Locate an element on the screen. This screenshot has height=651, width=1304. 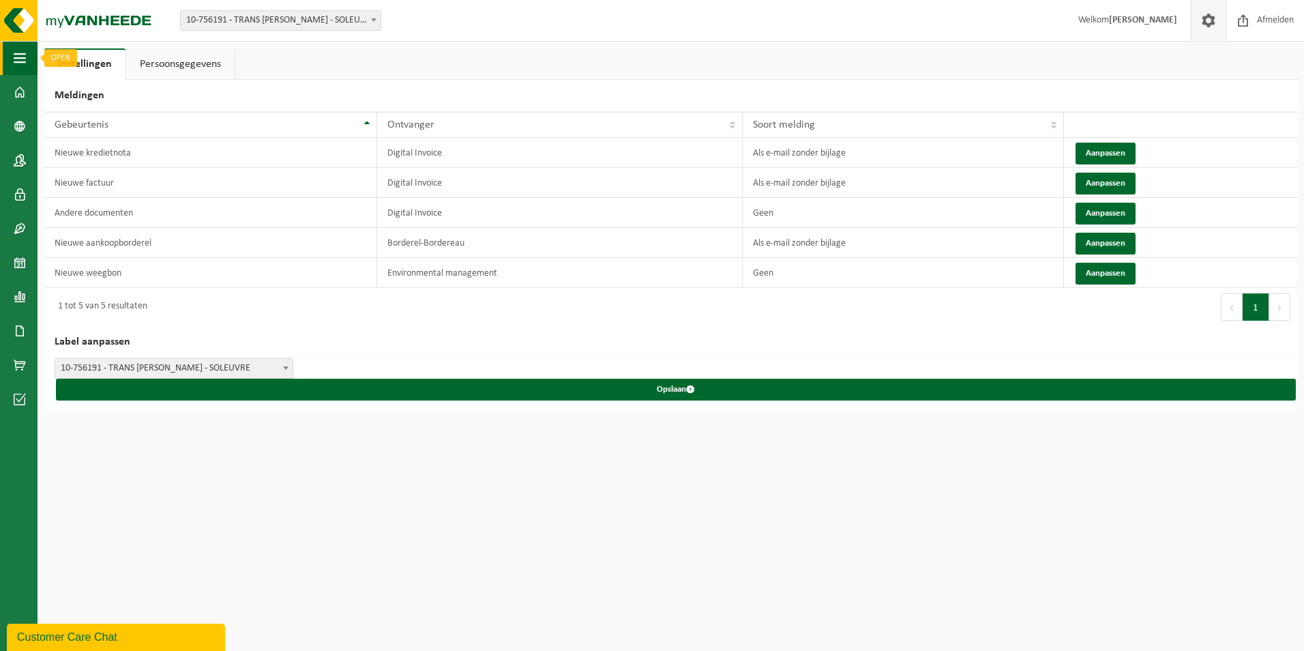
button: 1 is located at coordinates (1256, 307).